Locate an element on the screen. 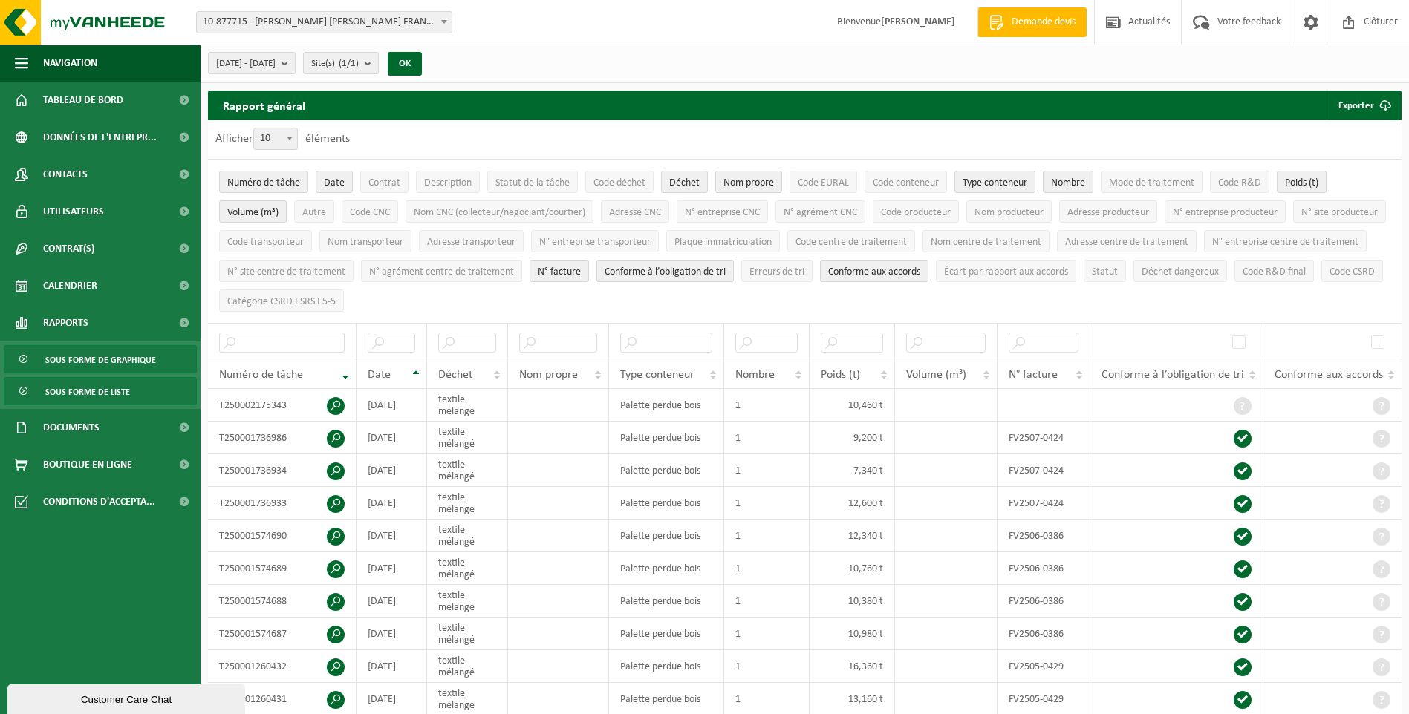 This screenshot has height=714, width=1409. span: Nom propre is located at coordinates (548, 375).